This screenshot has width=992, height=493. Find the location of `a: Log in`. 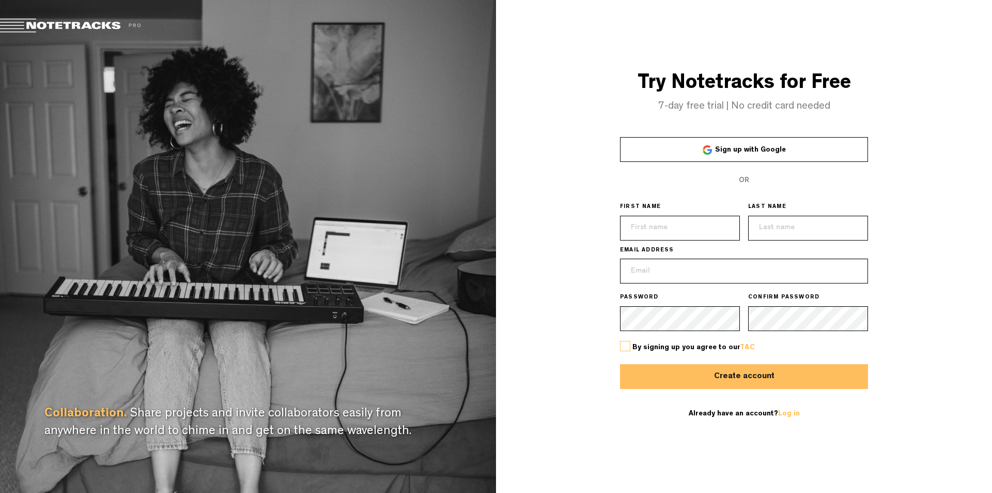

a: Log in is located at coordinates (789, 413).